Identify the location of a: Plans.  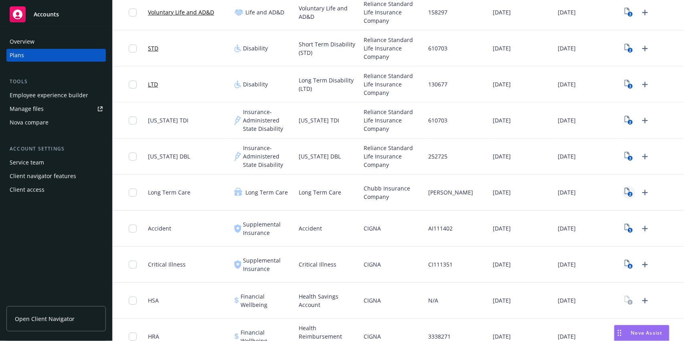
(56, 55).